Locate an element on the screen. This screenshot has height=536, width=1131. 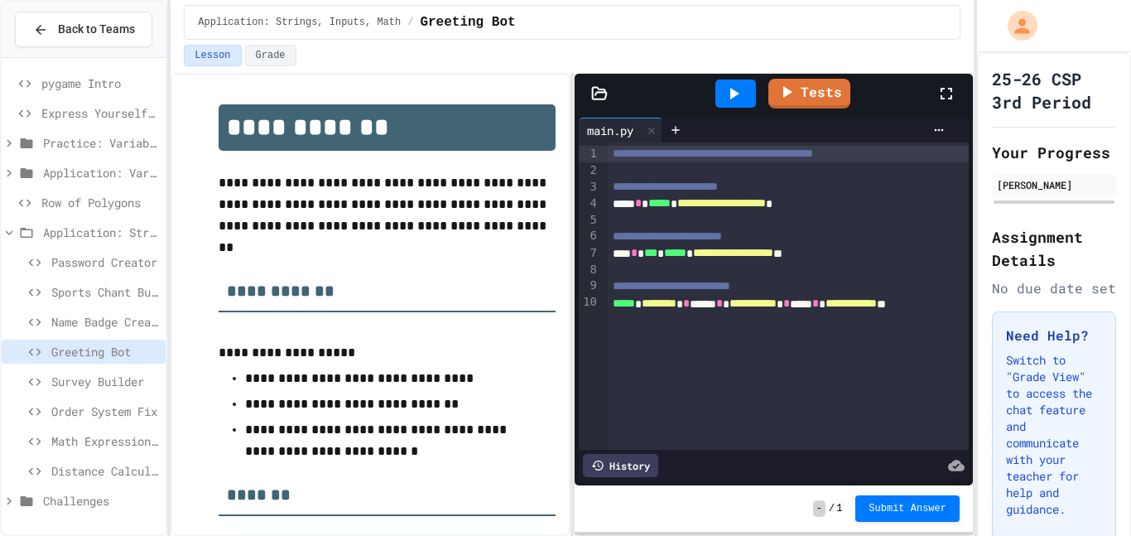
span: Practice: Variables/Print is located at coordinates (101, 142).